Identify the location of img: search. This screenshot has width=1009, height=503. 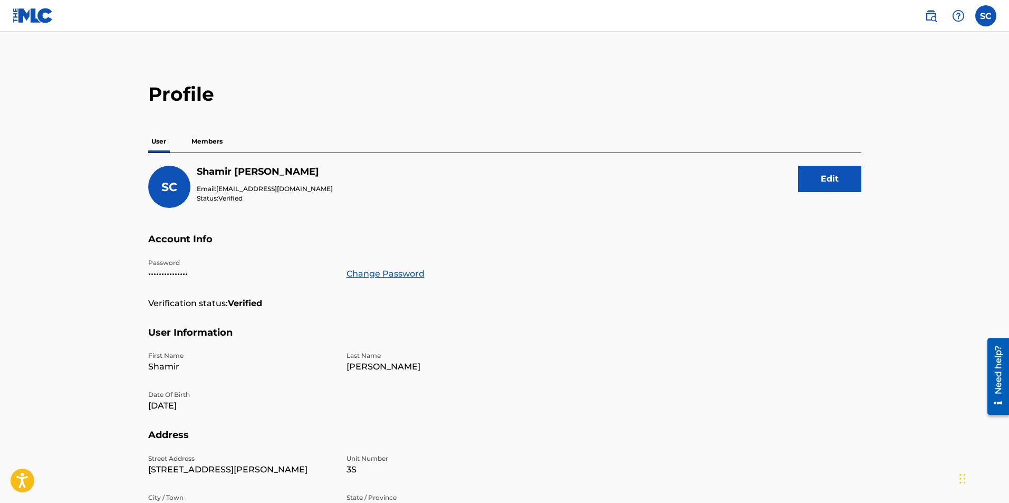
(931, 16).